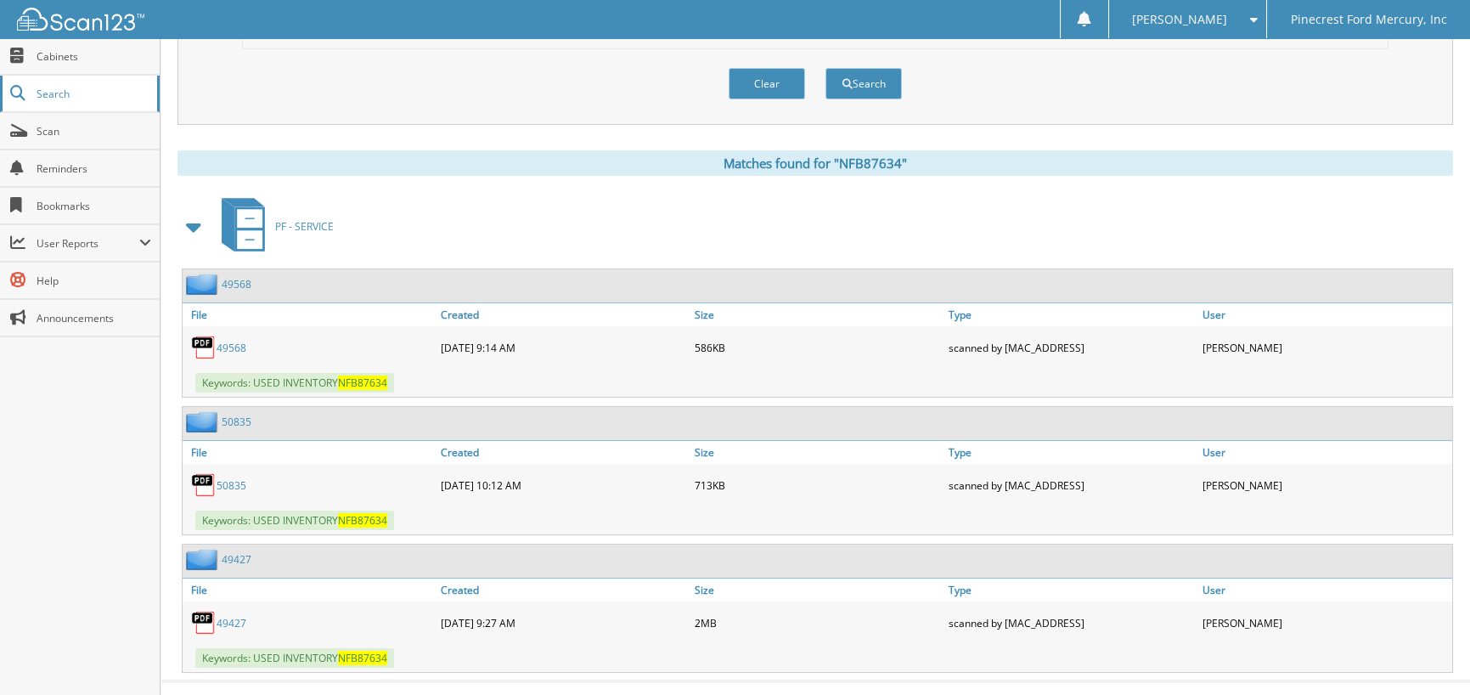  I want to click on span: PF - SERVICE, so click(304, 226).